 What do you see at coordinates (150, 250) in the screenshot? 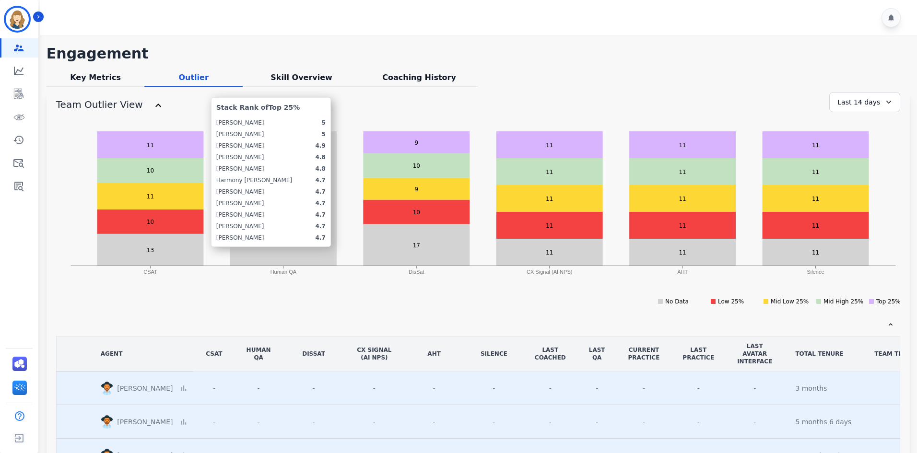
I see `text: 13` at bounding box center [150, 250].